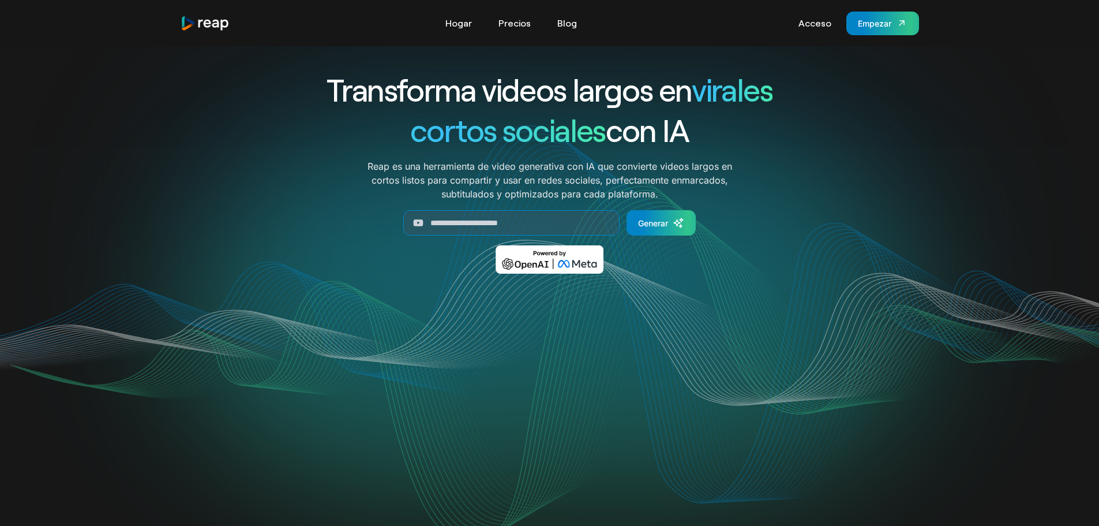 The width and height of the screenshot is (1099, 526). What do you see at coordinates (732, 89) in the screenshot?
I see `font: virales` at bounding box center [732, 89].